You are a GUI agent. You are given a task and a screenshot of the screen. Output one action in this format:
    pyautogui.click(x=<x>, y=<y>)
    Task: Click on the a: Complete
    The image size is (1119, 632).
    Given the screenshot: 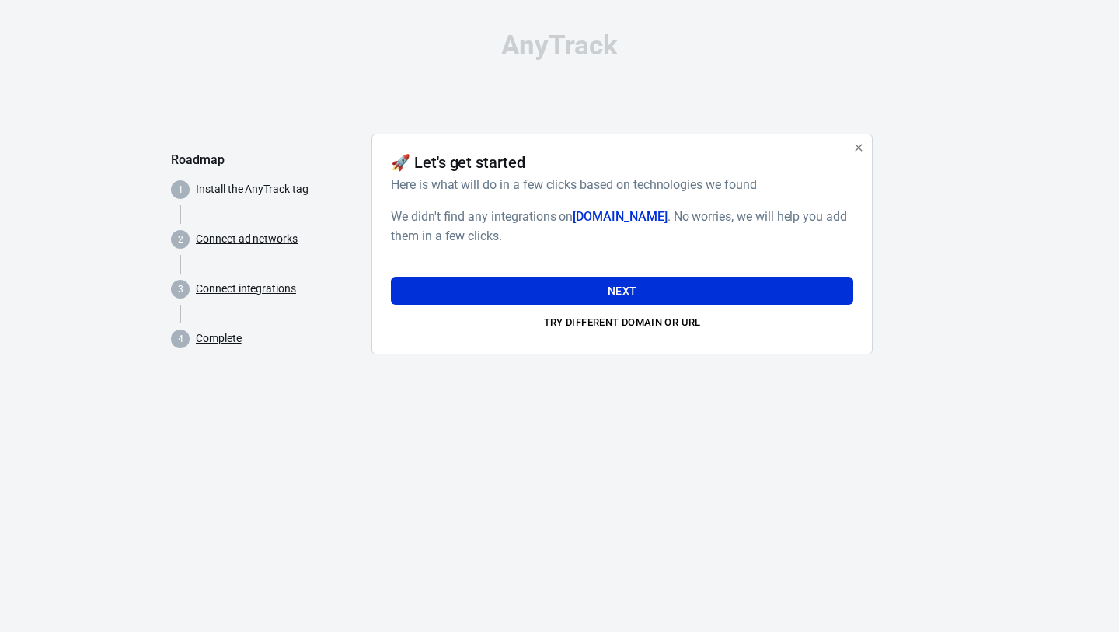 What is the action you would take?
    pyautogui.click(x=218, y=338)
    